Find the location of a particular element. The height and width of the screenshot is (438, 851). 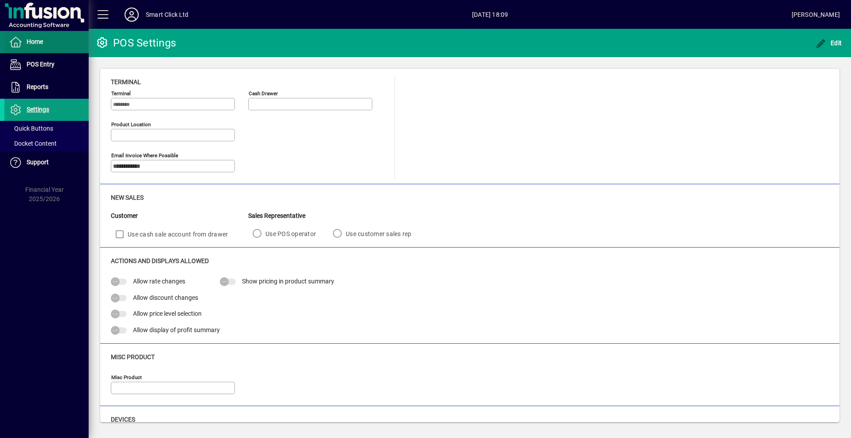

mat-label: Misc Product is located at coordinates (126, 378).